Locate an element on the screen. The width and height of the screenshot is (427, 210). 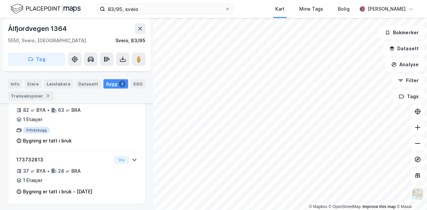
button: Bokmerker is located at coordinates (401, 33).